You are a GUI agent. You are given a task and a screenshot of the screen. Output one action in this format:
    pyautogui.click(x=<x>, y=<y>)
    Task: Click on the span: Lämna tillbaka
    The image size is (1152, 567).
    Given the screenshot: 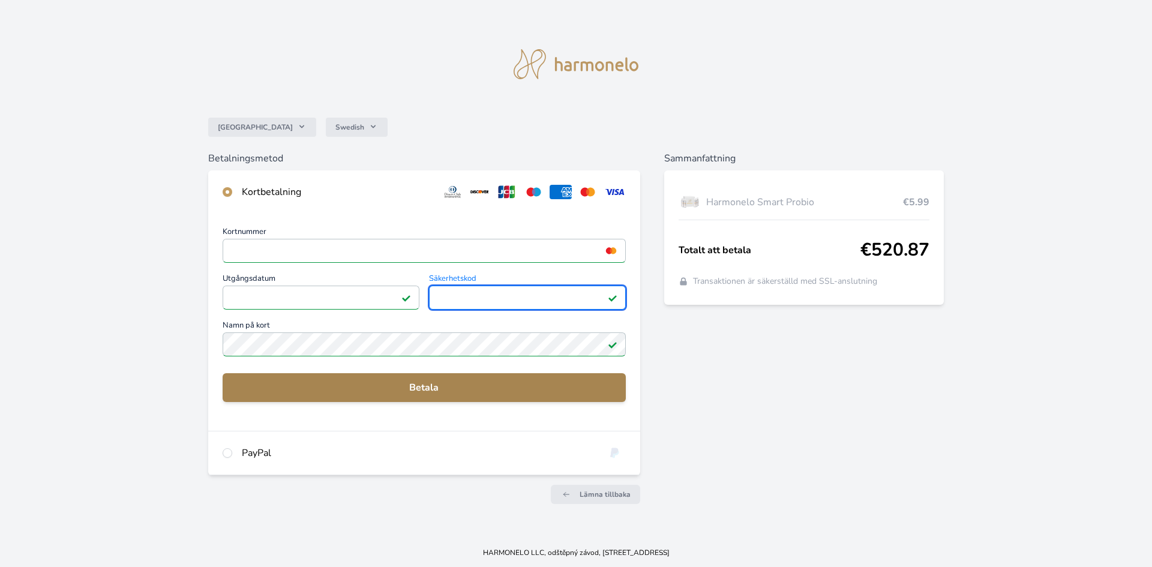 What is the action you would take?
    pyautogui.click(x=605, y=494)
    